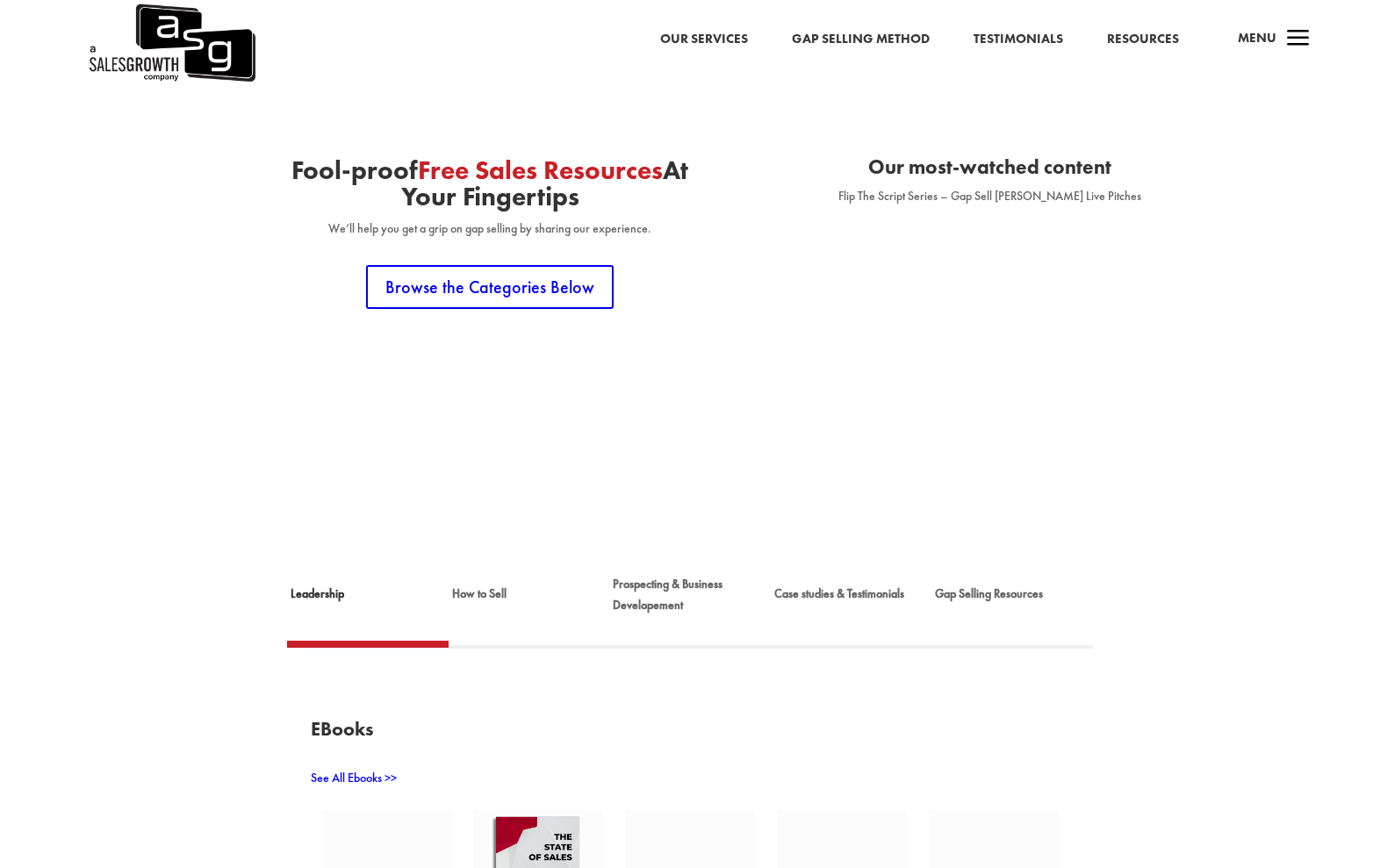 The image size is (1380, 868). I want to click on a: Gap Selling Resources, so click(1012, 605).